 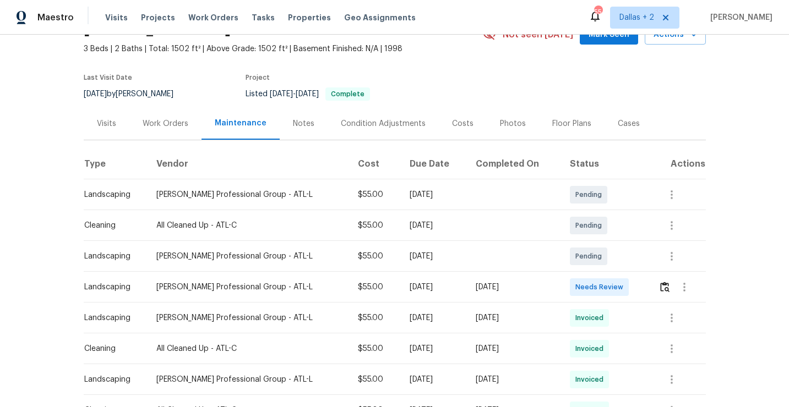 I want to click on div: Visits, so click(x=106, y=124).